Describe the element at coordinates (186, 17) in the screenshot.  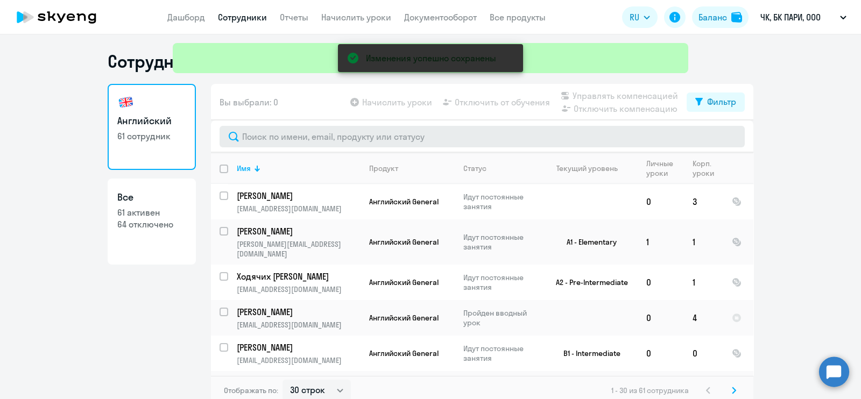
I see `a: Дашборд` at that location.